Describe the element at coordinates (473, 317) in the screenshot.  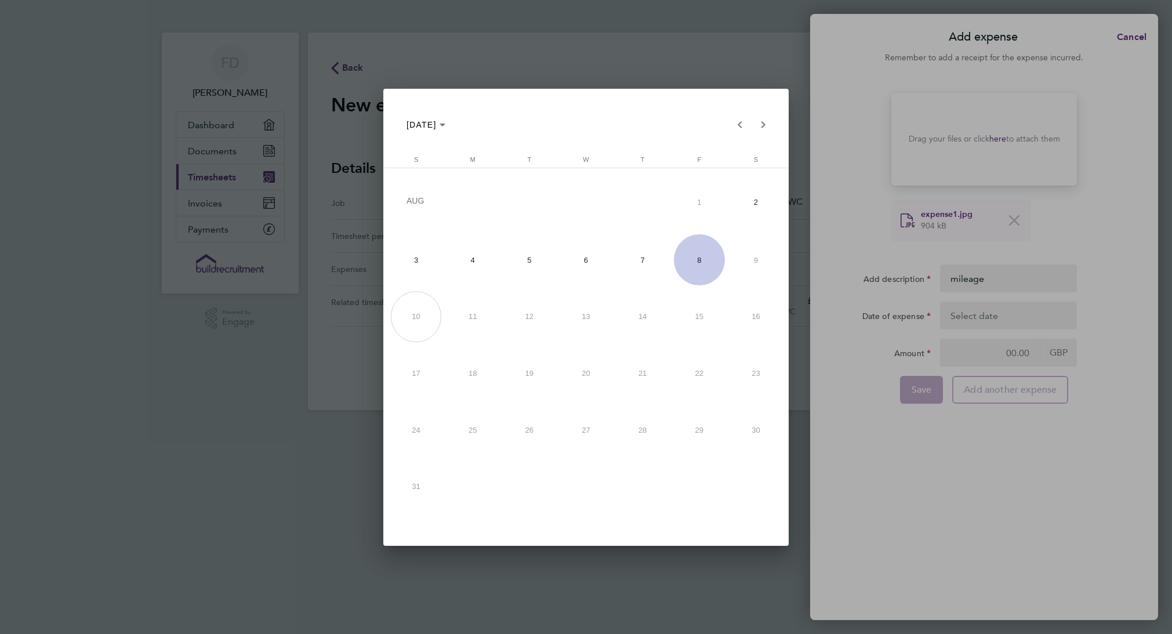
I see `button: August 11, 2025` at that location.